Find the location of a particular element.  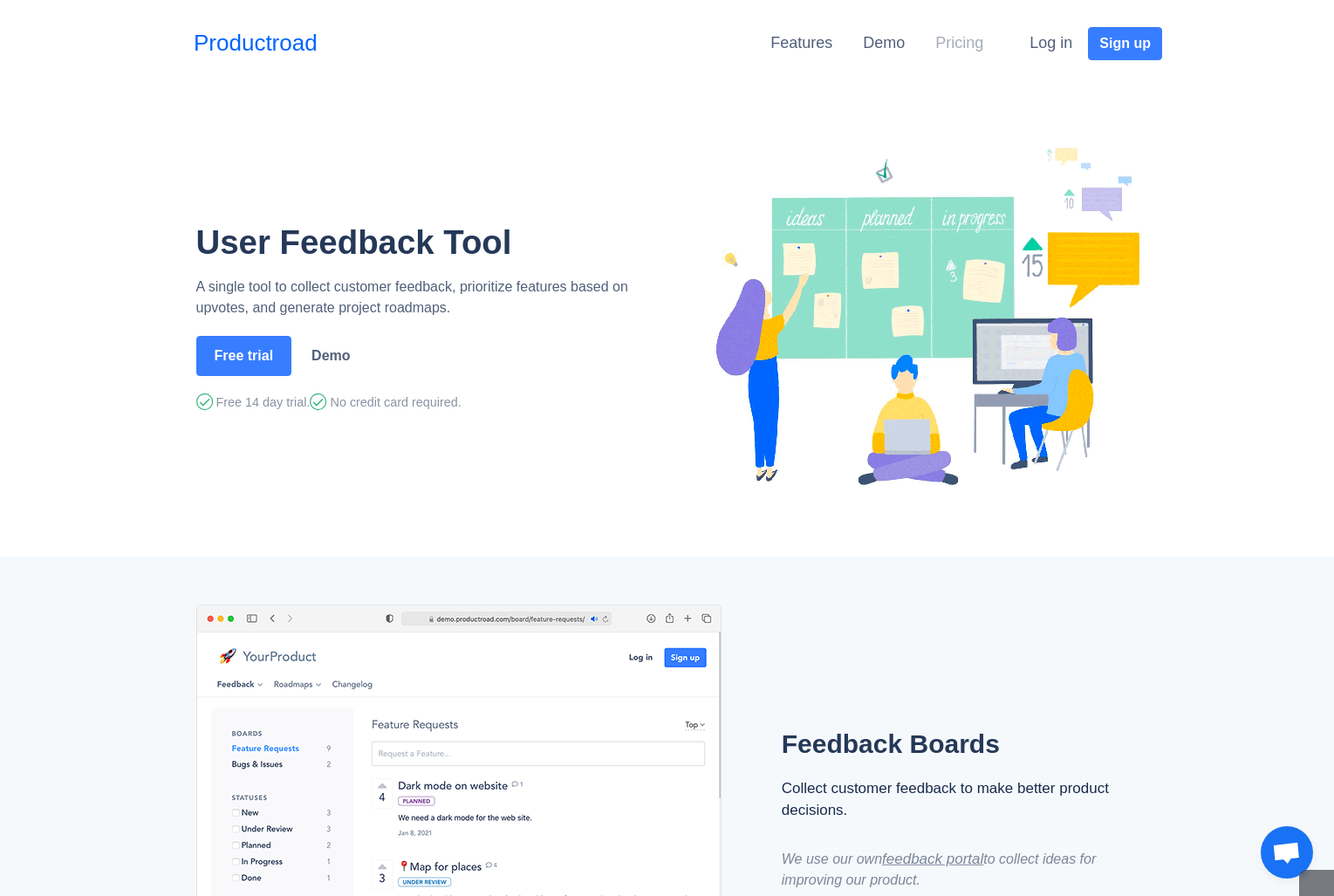

p: A single tool to collect customer feedback, prioritize features based on upvotes, and generate pr... is located at coordinates (428, 298).